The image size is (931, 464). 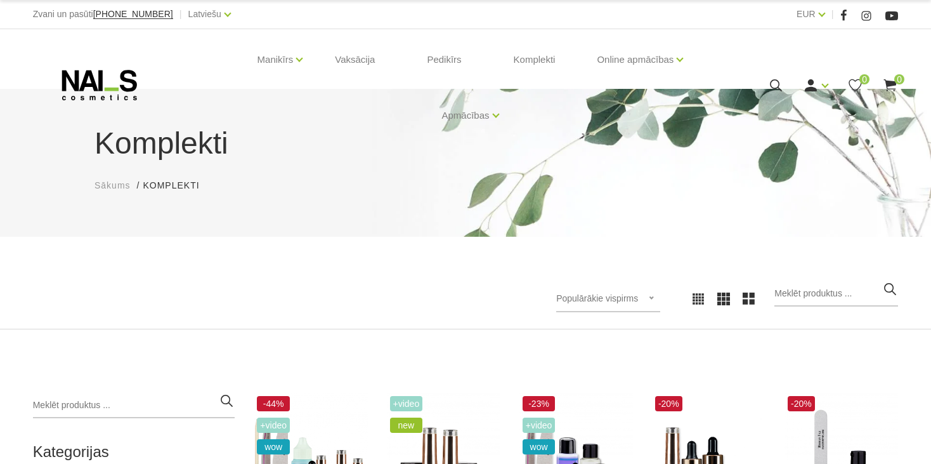 What do you see at coordinates (354, 60) in the screenshot?
I see `a: Vaksācija` at bounding box center [354, 60].